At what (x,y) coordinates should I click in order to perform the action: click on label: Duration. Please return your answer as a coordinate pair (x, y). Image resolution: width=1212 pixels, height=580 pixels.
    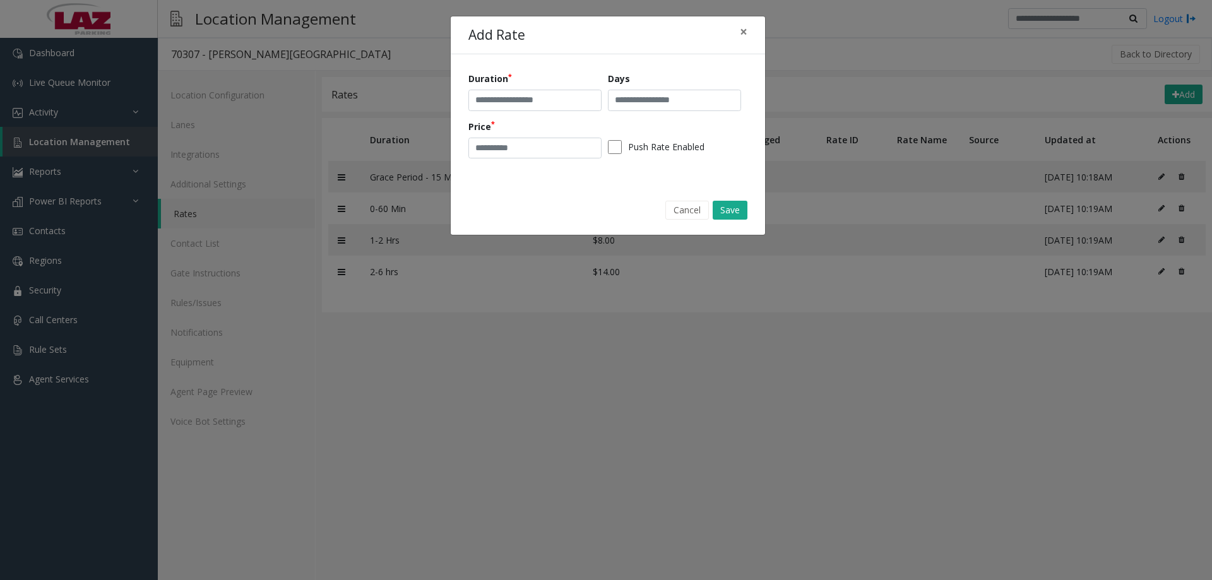
    Looking at the image, I should click on (490, 78).